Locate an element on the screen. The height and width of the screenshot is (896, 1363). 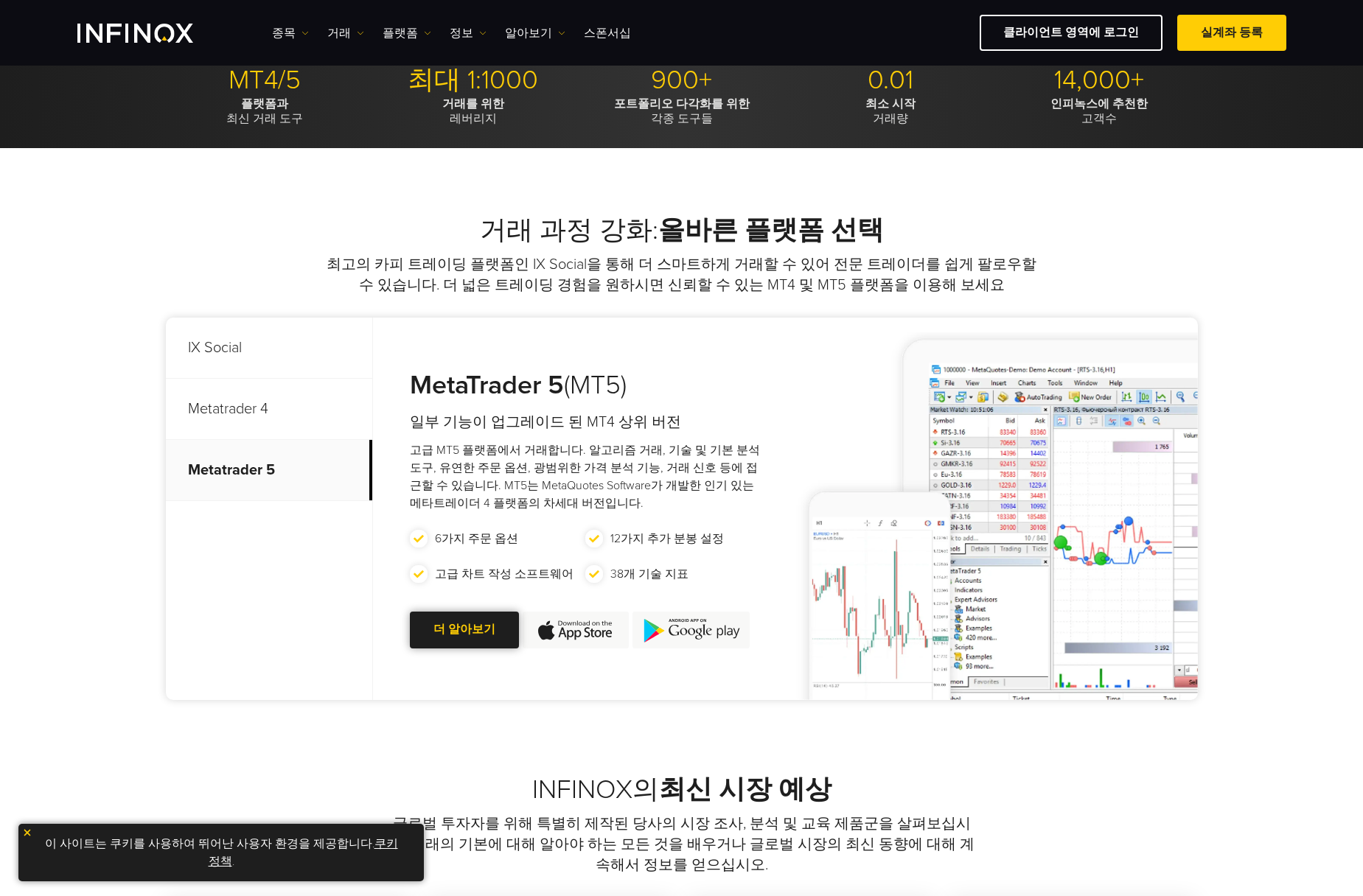
p: Metatrader 4 is located at coordinates (269, 409).